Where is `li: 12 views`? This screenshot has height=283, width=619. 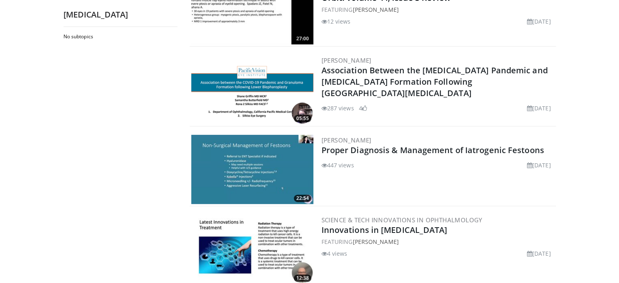 li: 12 views is located at coordinates (336, 21).